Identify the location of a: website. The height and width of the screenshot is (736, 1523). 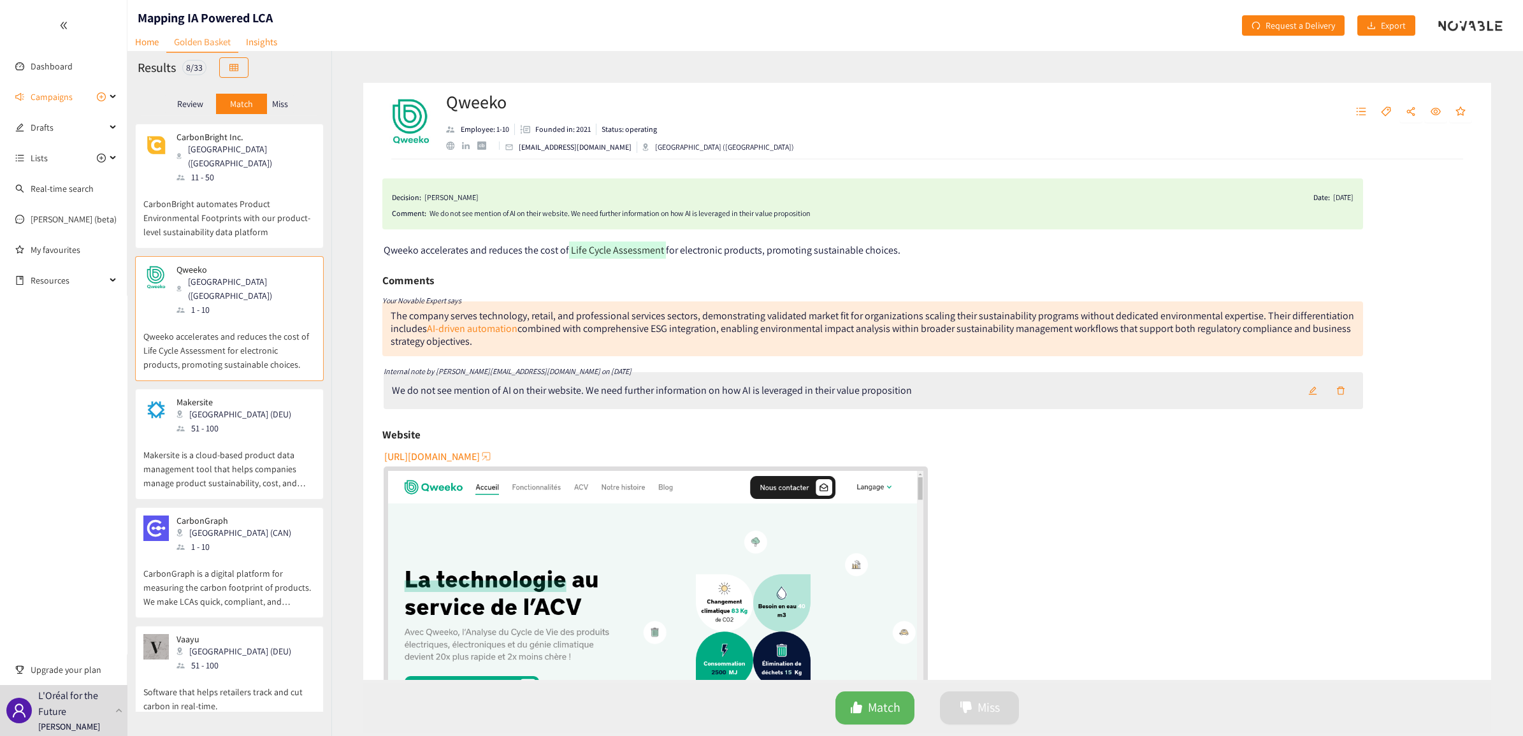
(454, 145).